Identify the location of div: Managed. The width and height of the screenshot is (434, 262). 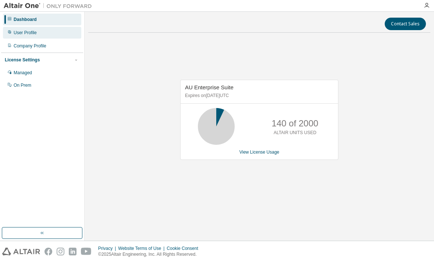
(23, 73).